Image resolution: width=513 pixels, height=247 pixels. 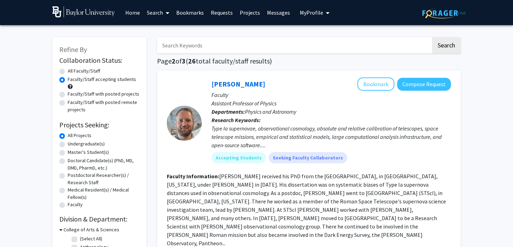 What do you see at coordinates (104, 106) in the screenshot?
I see `label: Faculty/Staff with posted remote projects` at bounding box center [104, 106].